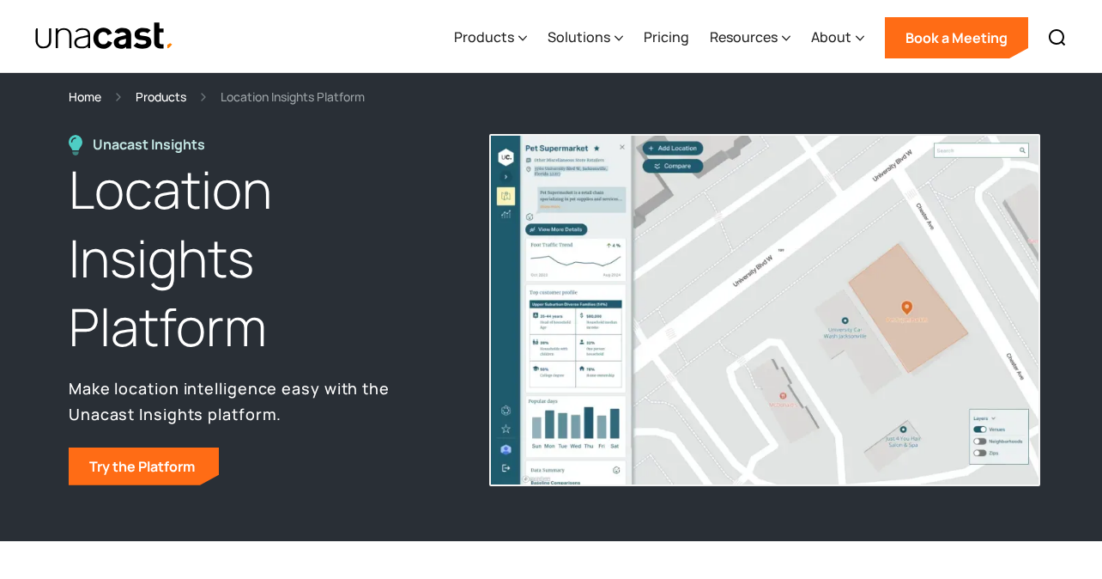 This screenshot has height=579, width=1102. I want to click on a: home, so click(104, 36).